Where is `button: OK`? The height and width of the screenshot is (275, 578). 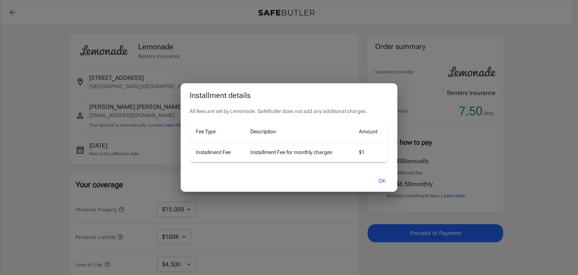
button: OK is located at coordinates (382, 181).